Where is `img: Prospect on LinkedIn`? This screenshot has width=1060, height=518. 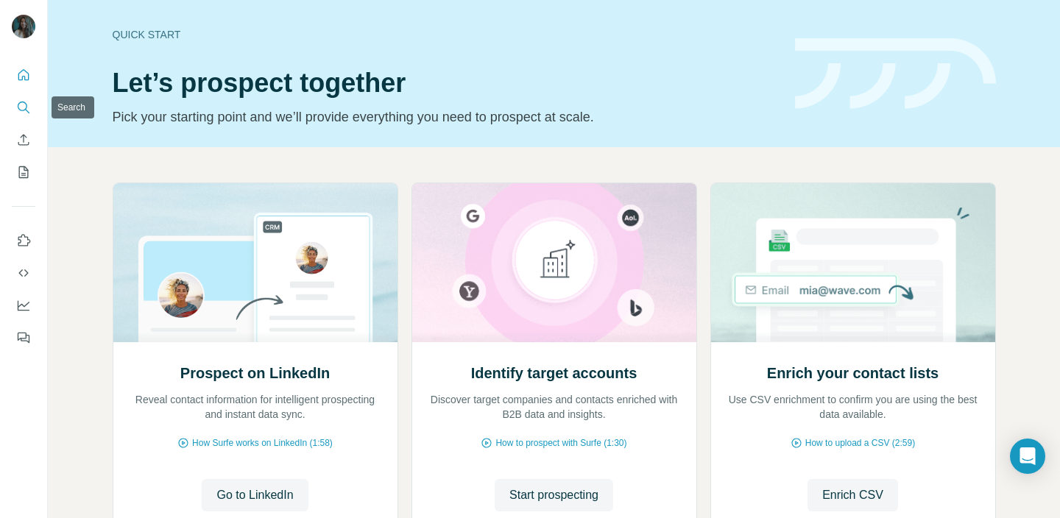
img: Prospect on LinkedIn is located at coordinates (255, 263).